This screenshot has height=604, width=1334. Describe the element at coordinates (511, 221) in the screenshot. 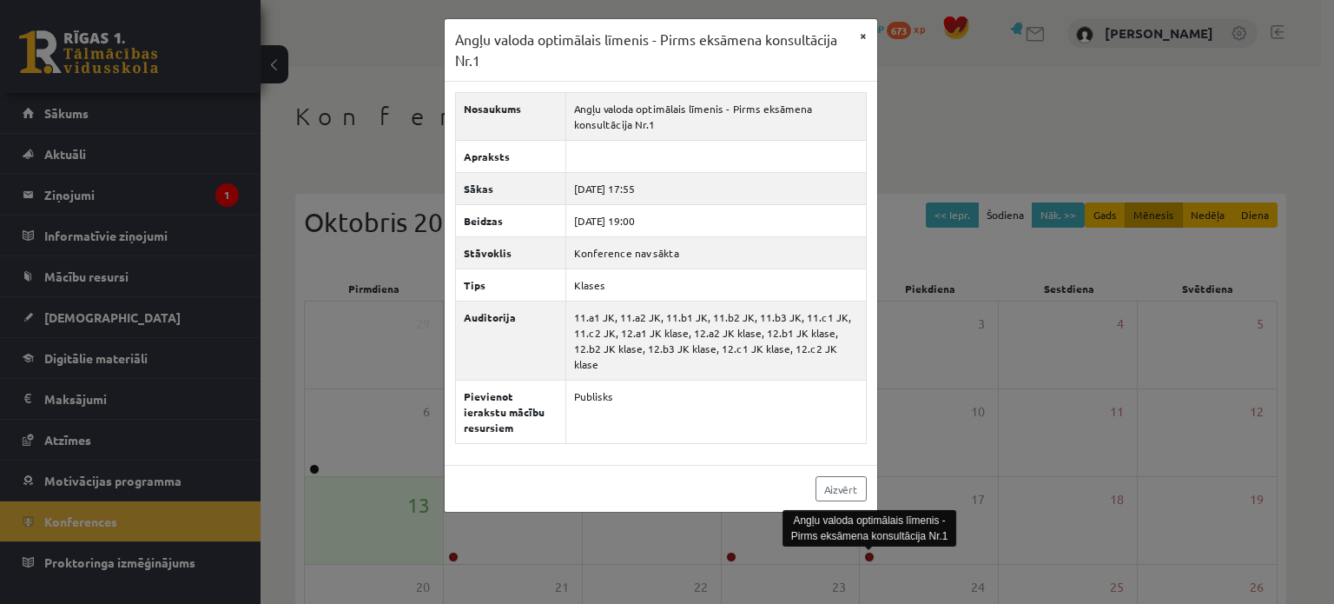

I see `th: Beidzas` at that location.